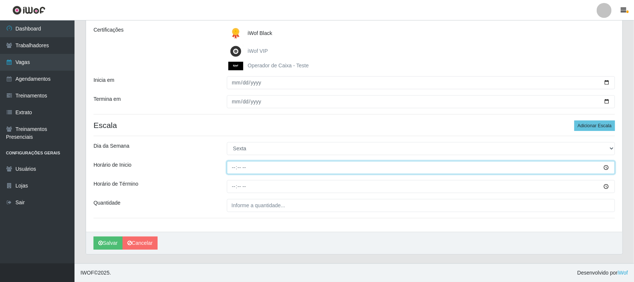 This screenshot has height=282, width=634. Describe the element at coordinates (111, 146) in the screenshot. I see `label: Dia da Semana` at that location.